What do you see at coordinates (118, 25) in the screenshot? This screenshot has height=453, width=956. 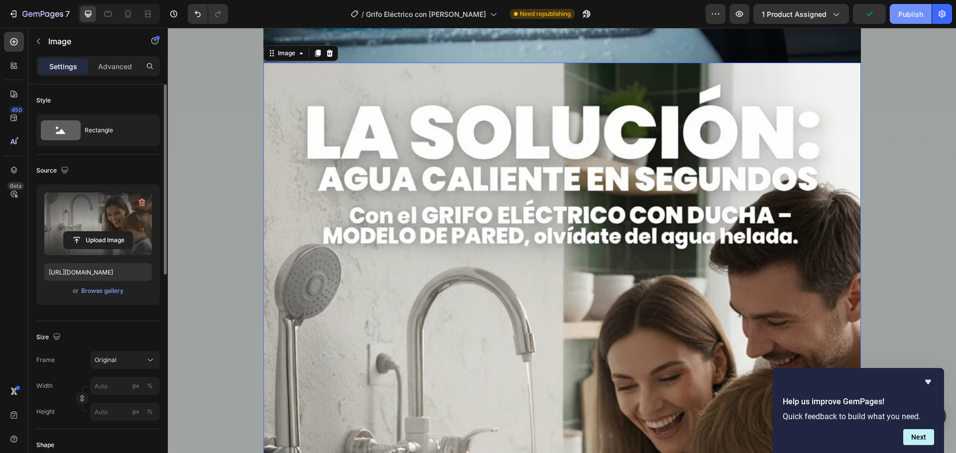 I see `div: Image` at bounding box center [118, 25].